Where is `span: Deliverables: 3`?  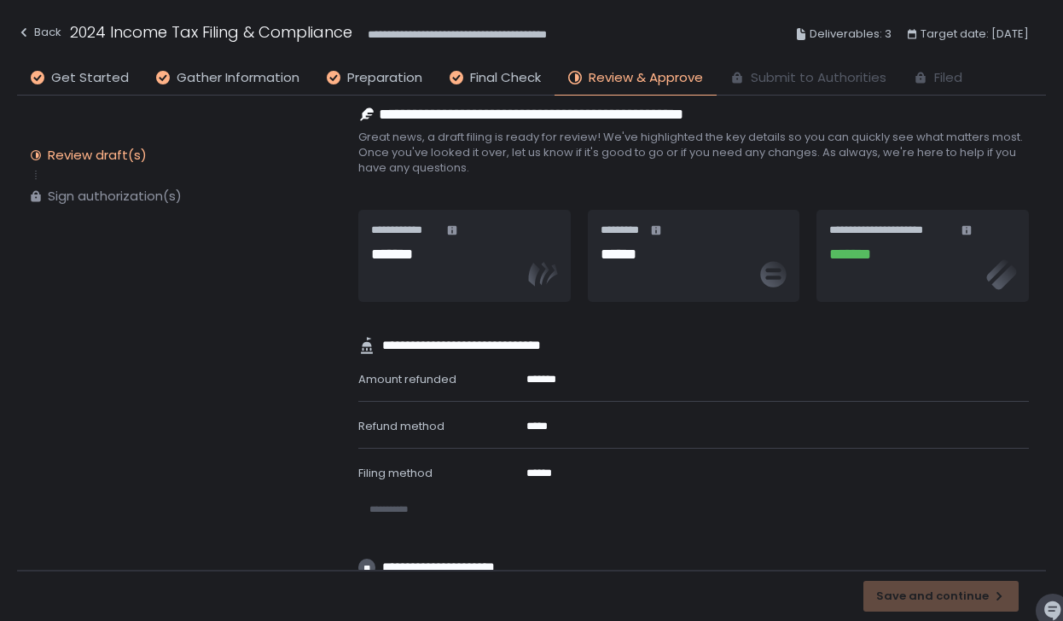
span: Deliverables: 3 is located at coordinates (850, 34).